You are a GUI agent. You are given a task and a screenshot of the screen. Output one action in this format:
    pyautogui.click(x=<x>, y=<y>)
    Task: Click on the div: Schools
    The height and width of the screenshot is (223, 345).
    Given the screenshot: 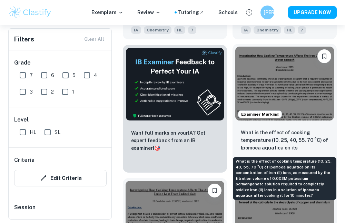 What is the action you would take?
    pyautogui.click(x=228, y=12)
    